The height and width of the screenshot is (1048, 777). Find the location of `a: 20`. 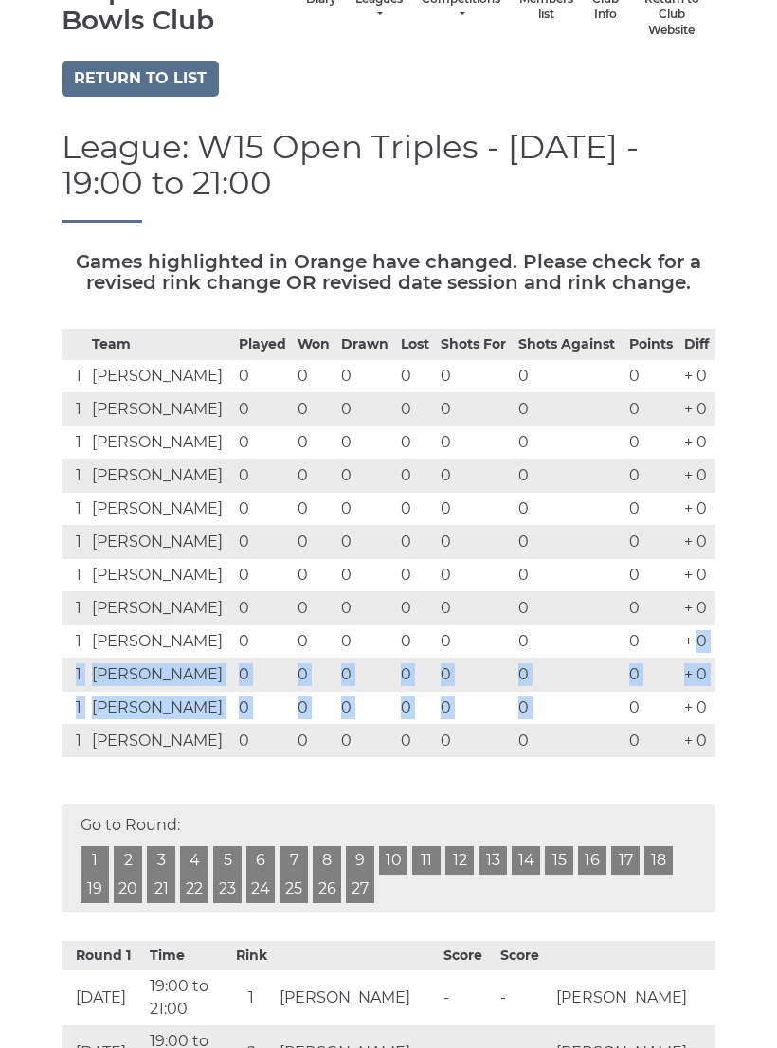

a: 20 is located at coordinates (128, 889).